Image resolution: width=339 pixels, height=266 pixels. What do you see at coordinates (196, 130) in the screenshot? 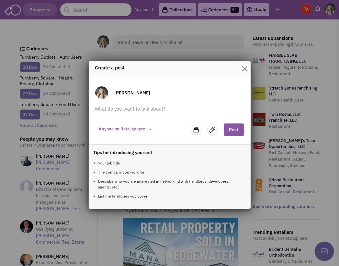
I see `img: icon-collection-lavender.png` at bounding box center [196, 130].